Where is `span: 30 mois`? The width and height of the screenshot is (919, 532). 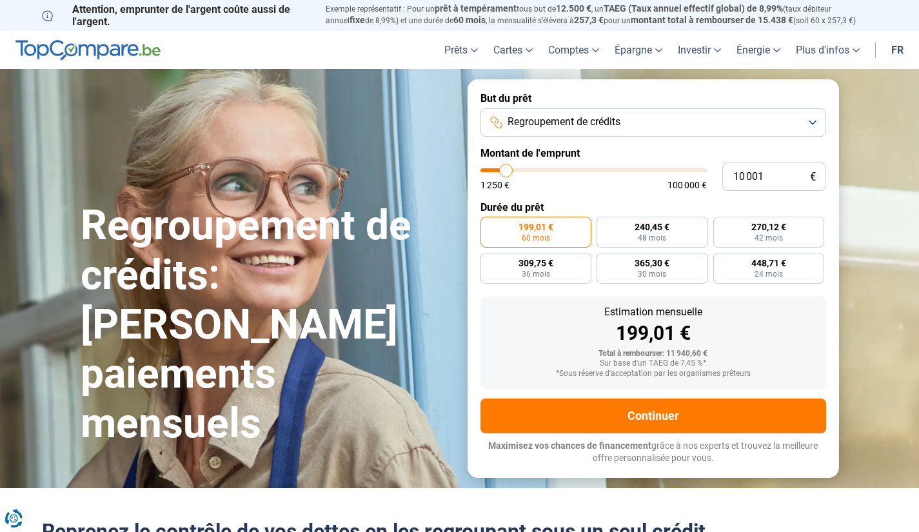 span: 30 mois is located at coordinates (652, 274).